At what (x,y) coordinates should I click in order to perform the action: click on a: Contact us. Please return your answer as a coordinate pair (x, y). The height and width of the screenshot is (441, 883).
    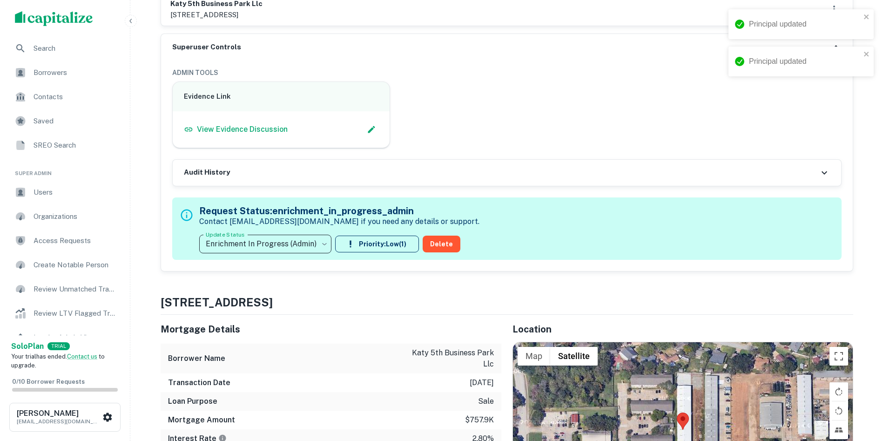
    Looking at the image, I should click on (82, 356).